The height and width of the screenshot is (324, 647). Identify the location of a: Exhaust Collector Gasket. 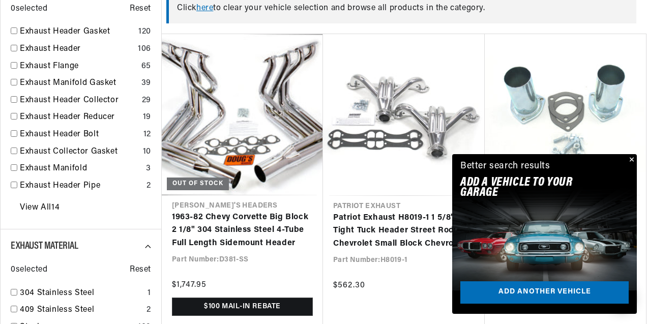
(79, 152).